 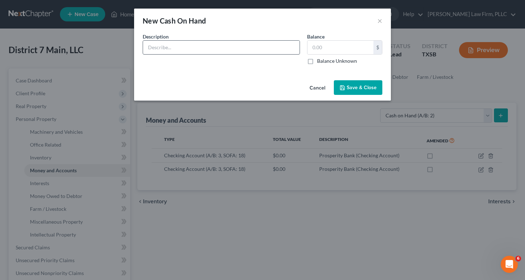 I want to click on button: Cancel, so click(x=317, y=88).